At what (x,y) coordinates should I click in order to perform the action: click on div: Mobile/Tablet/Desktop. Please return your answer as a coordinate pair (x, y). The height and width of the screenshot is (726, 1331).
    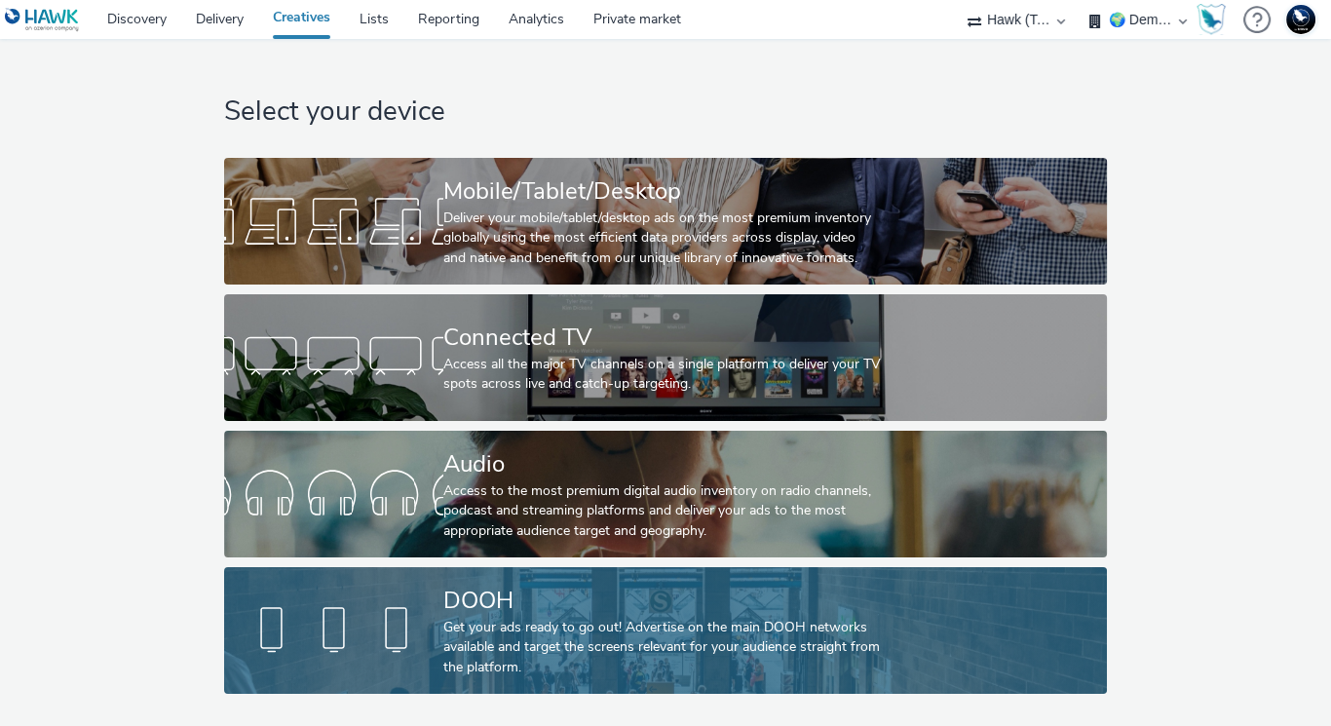
    Looking at the image, I should click on (662, 191).